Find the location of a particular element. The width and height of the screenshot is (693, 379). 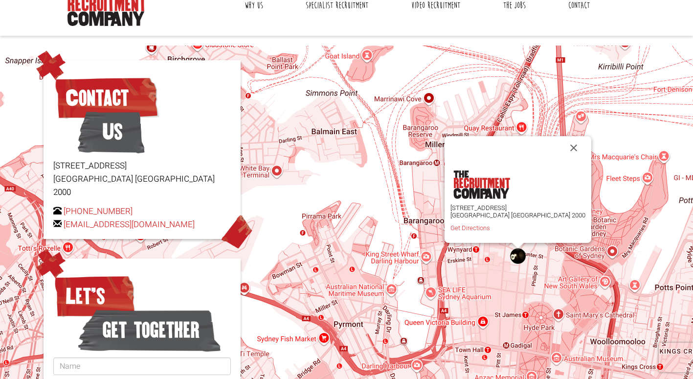

input: Name is located at coordinates (142, 366).